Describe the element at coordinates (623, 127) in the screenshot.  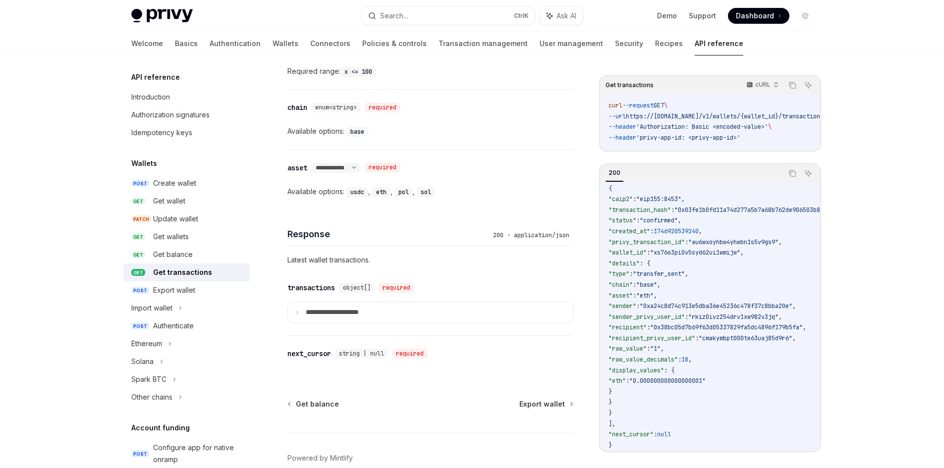
I see `span: --header` at that location.